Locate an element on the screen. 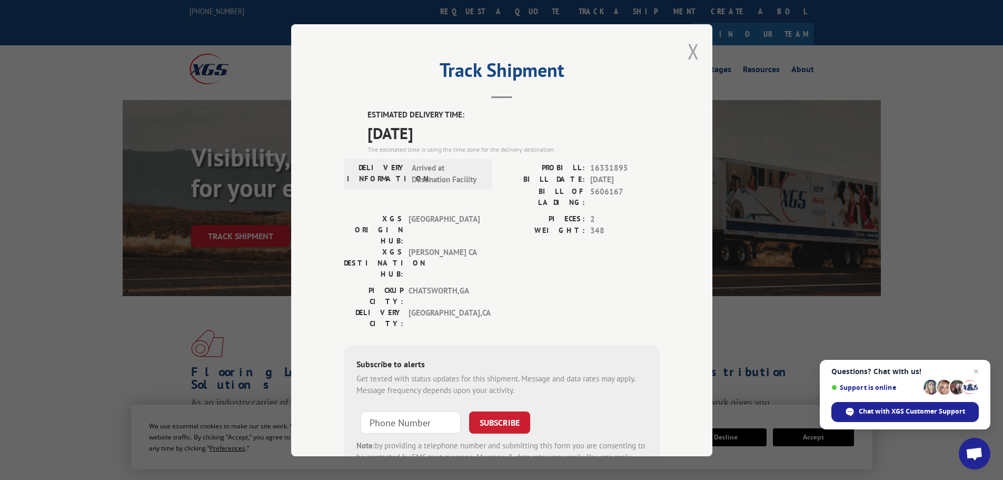 Image resolution: width=1003 pixels, height=480 pixels. label: BILL DATE: is located at coordinates (543, 180).